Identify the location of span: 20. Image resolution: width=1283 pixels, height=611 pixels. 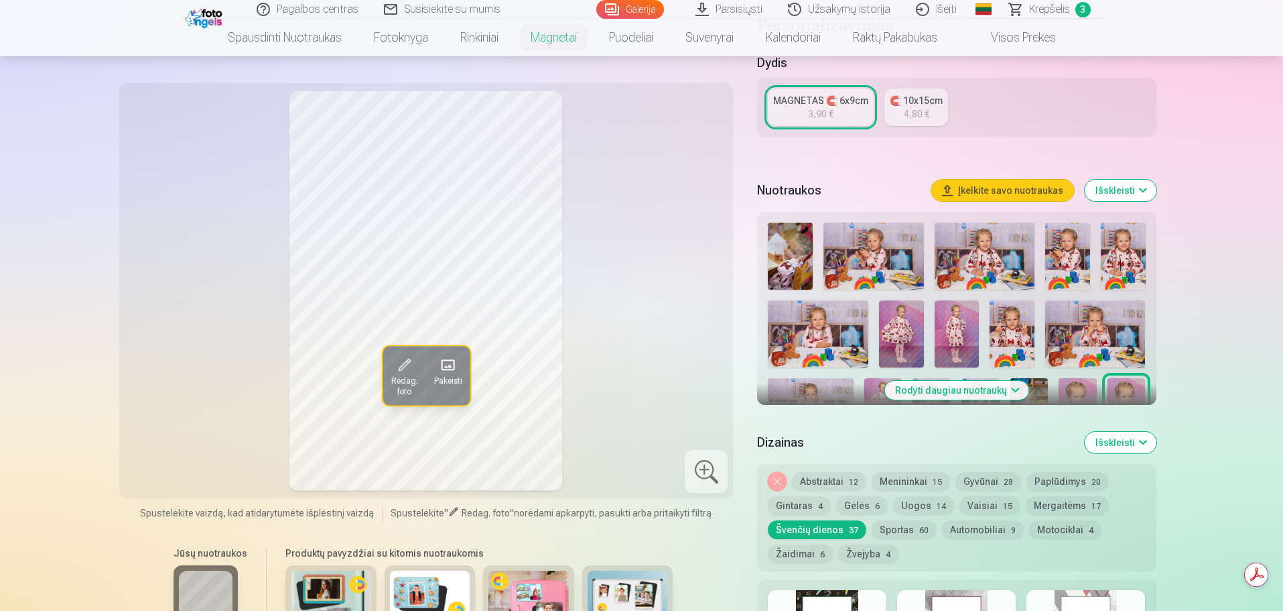
(1096, 482).